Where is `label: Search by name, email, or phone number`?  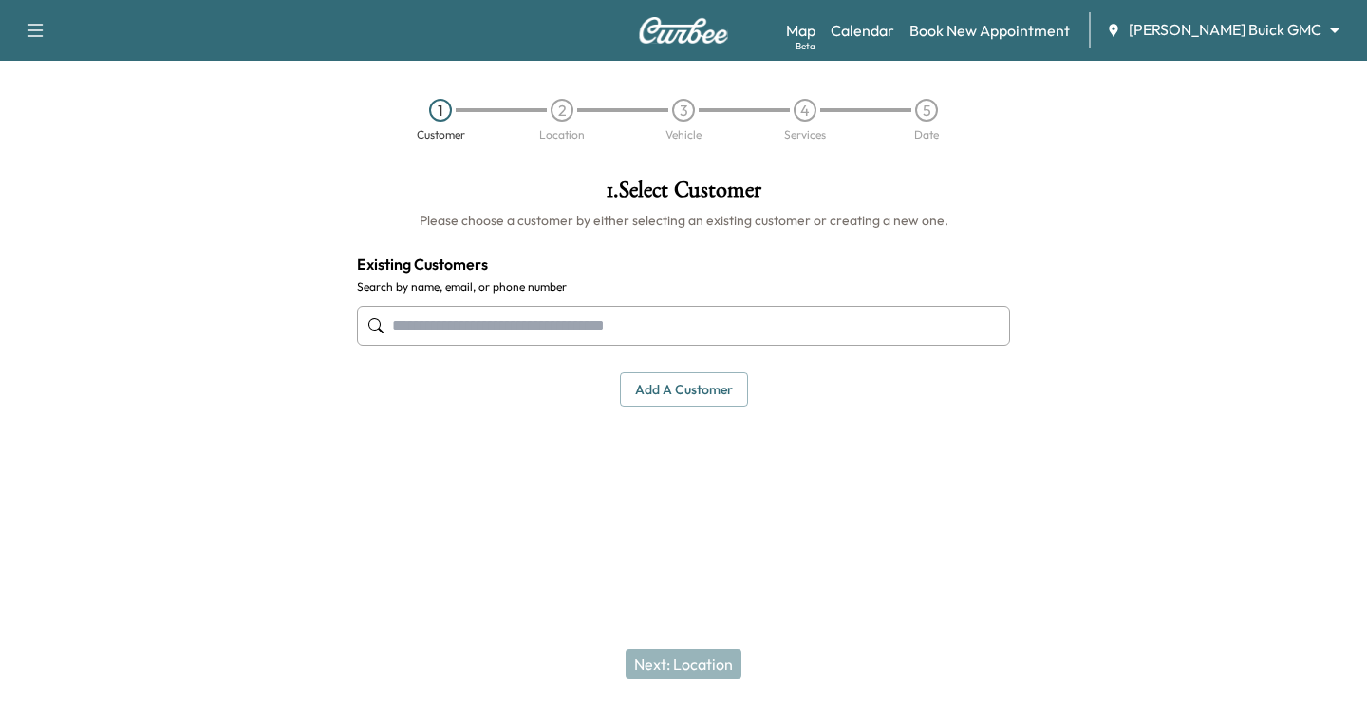 label: Search by name, email, or phone number is located at coordinates (684, 287).